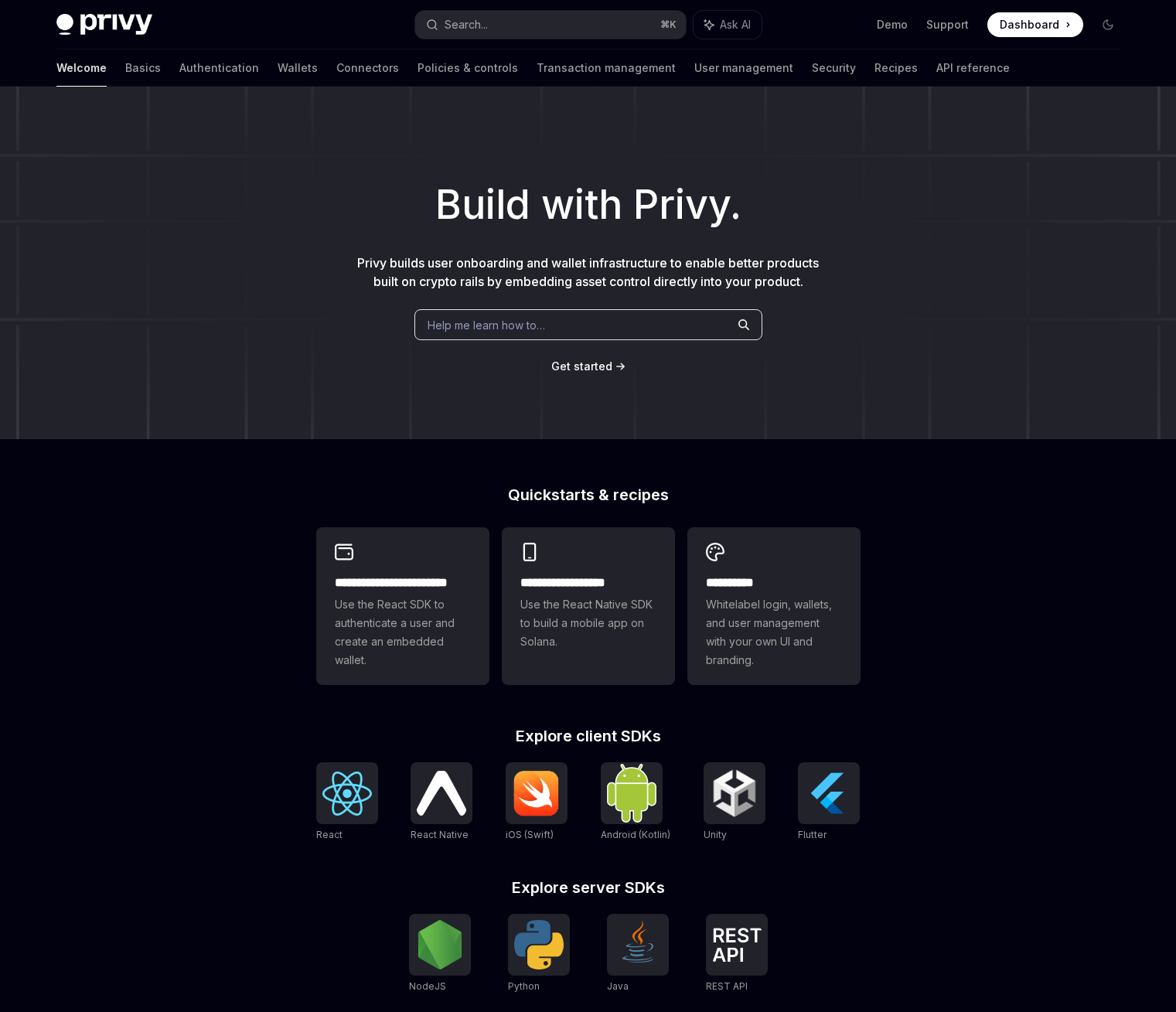  I want to click on a: NodeJSNodeJS, so click(440, 954).